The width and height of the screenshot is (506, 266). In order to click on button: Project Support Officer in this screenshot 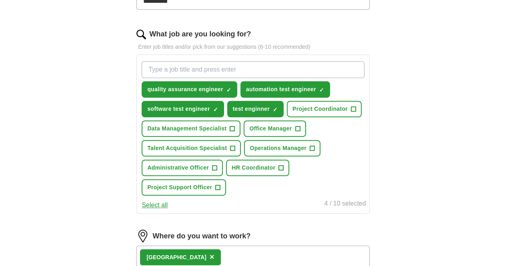, I will do `click(184, 187)`.